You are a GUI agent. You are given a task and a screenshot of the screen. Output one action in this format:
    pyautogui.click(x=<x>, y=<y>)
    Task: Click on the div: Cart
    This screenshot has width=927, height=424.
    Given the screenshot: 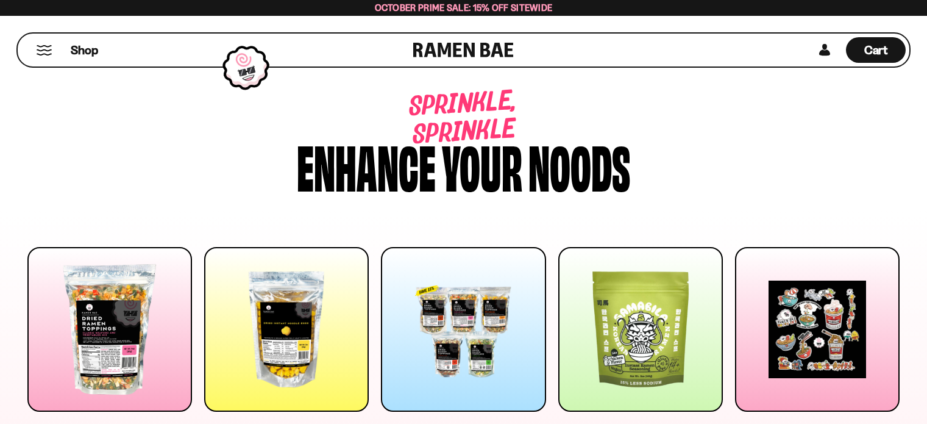 What is the action you would take?
    pyautogui.click(x=876, y=50)
    